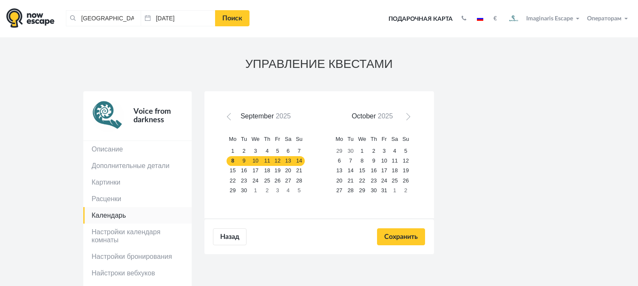 This screenshot has width=638, height=286. What do you see at coordinates (406, 161) in the screenshot?
I see `a: 12` at bounding box center [406, 161].